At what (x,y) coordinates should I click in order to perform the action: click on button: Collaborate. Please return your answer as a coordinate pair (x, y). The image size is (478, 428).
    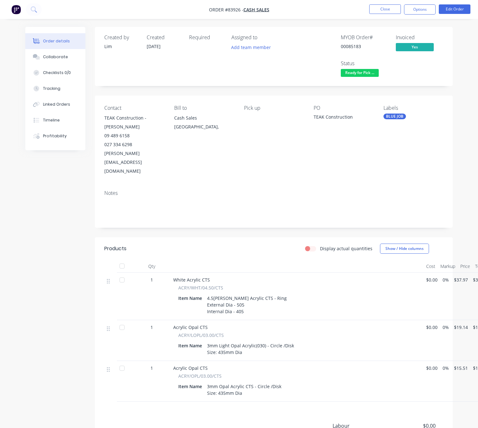
    Looking at the image, I should click on (55, 57).